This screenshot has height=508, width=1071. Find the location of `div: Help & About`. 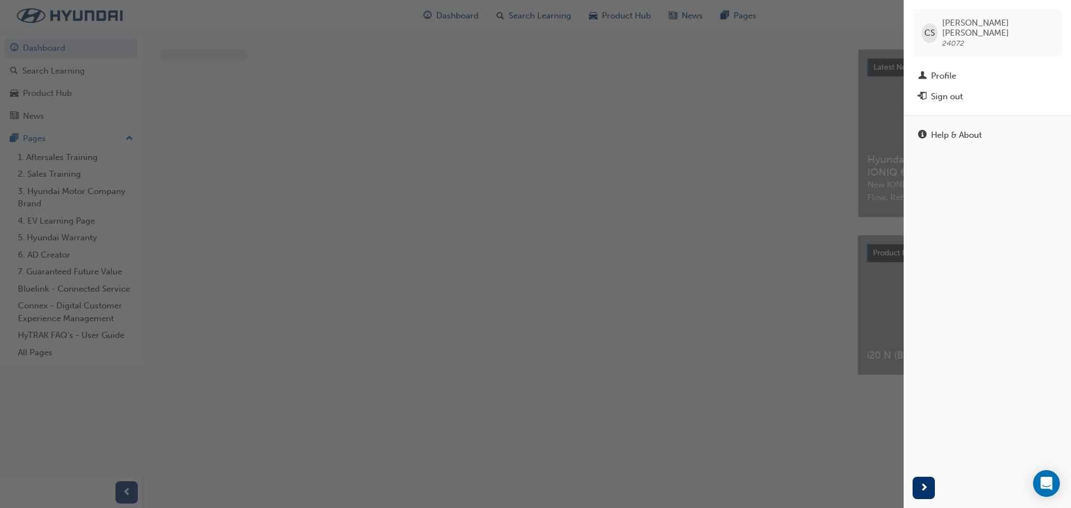

div: Help & About is located at coordinates (956, 135).